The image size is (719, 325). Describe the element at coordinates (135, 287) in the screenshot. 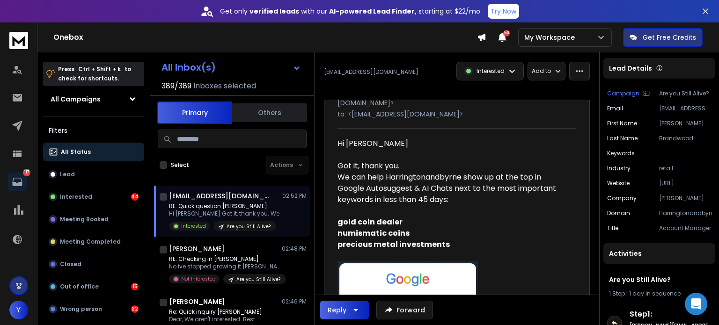

I see `div: 15` at that location.